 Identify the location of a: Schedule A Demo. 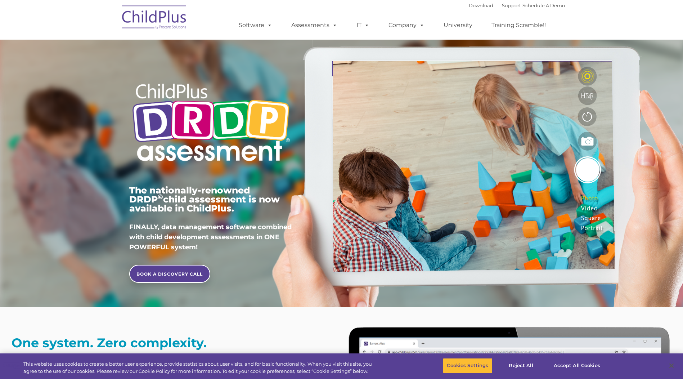
(544, 5).